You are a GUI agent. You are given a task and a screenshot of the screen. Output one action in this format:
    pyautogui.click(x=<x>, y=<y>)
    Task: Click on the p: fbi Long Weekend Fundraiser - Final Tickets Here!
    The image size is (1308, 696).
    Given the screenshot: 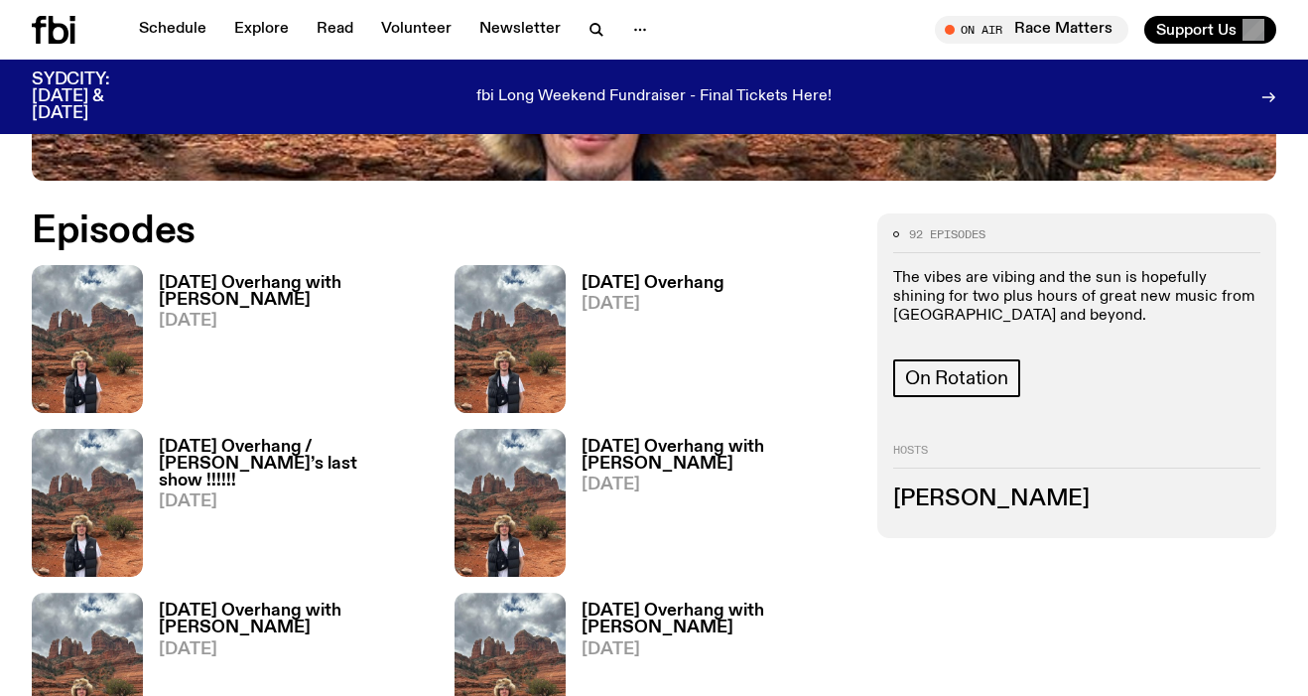 What is the action you would take?
    pyautogui.click(x=654, y=97)
    